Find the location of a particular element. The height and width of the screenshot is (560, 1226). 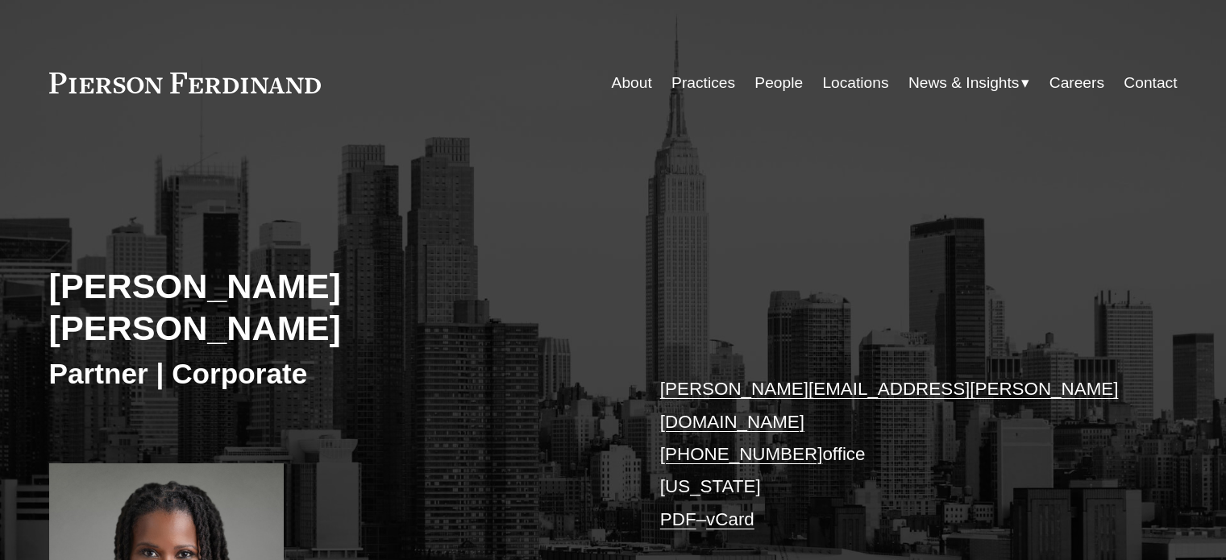

a: folder dropdown is located at coordinates (969, 83).